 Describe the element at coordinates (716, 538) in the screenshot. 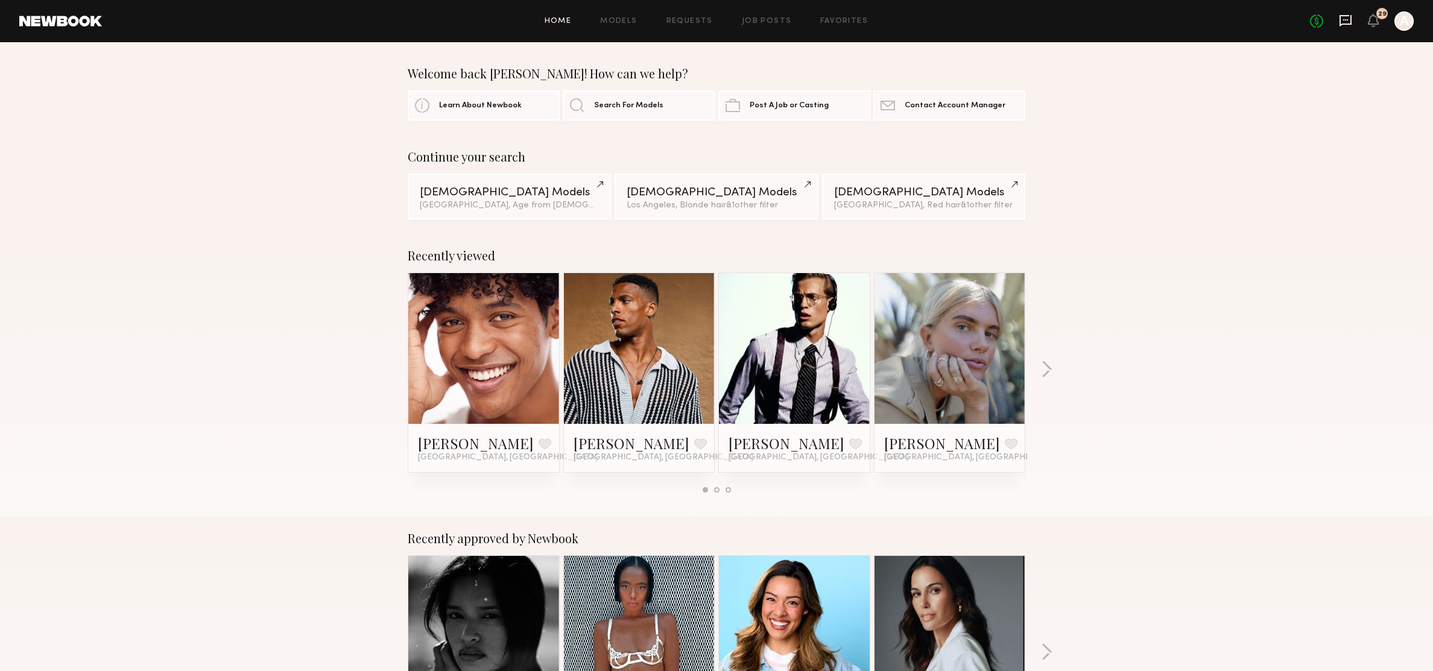

I see `div: Recently approved by Newbook` at that location.